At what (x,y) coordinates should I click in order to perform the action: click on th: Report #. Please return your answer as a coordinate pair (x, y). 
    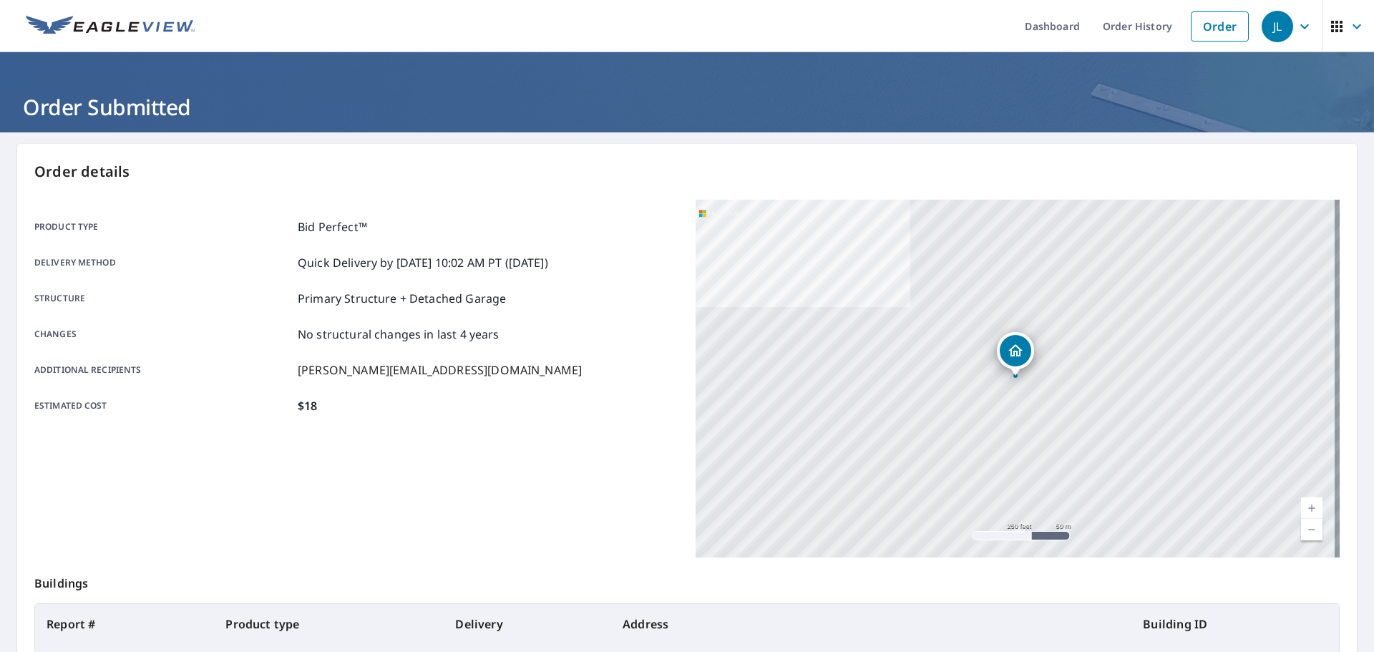
    Looking at the image, I should click on (125, 624).